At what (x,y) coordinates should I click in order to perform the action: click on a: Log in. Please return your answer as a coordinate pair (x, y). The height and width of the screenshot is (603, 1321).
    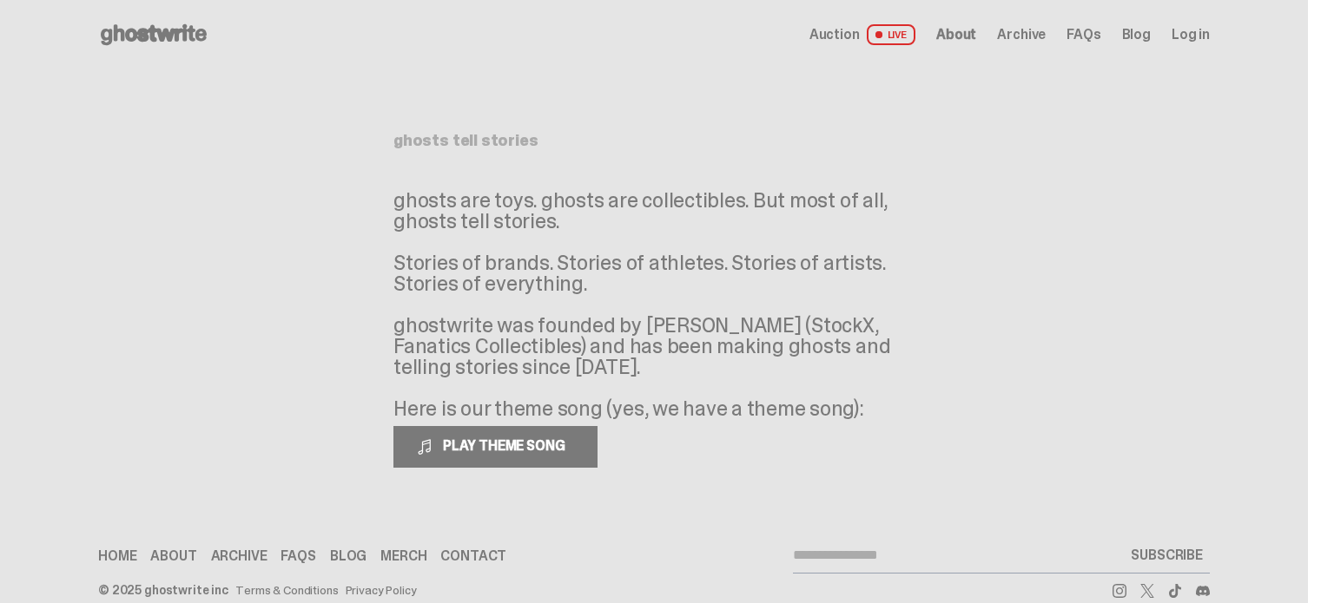
    Looking at the image, I should click on (1190, 35).